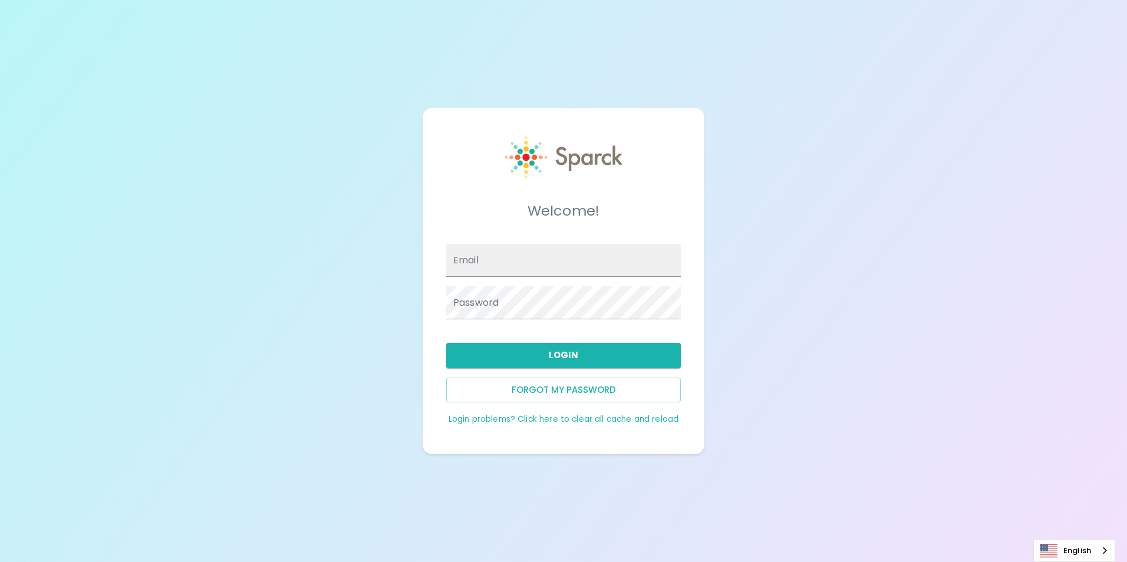 Image resolution: width=1127 pixels, height=562 pixels. Describe the element at coordinates (564, 419) in the screenshot. I see `a: Login problems? Click here to clear all cache and reload` at that location.